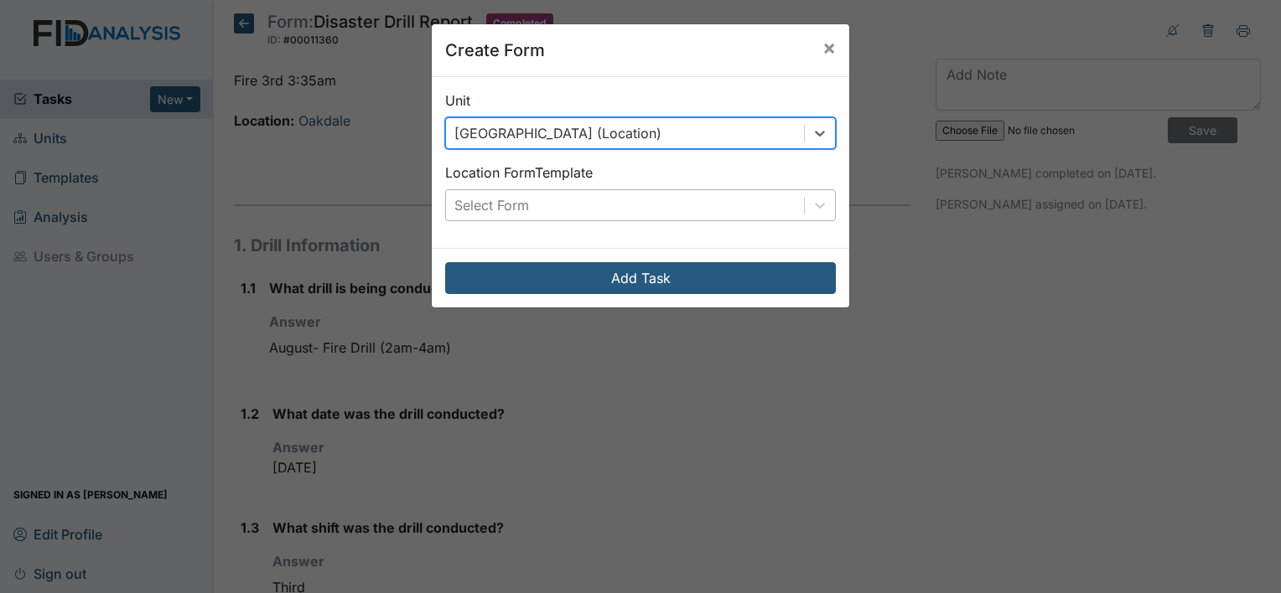  Describe the element at coordinates (491, 205) in the screenshot. I see `div: Select Form` at that location.